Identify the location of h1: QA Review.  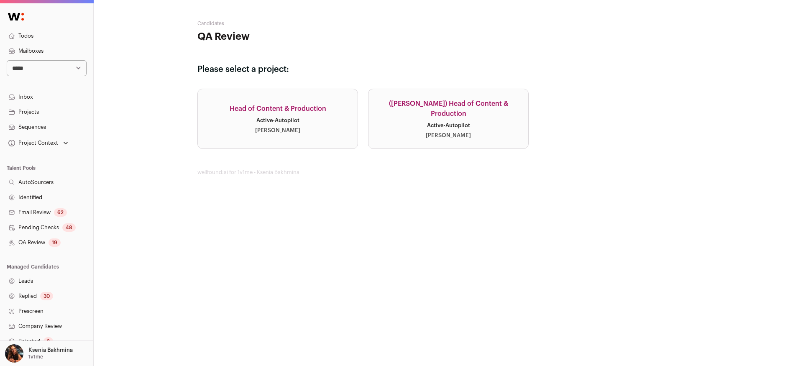
(281, 37).